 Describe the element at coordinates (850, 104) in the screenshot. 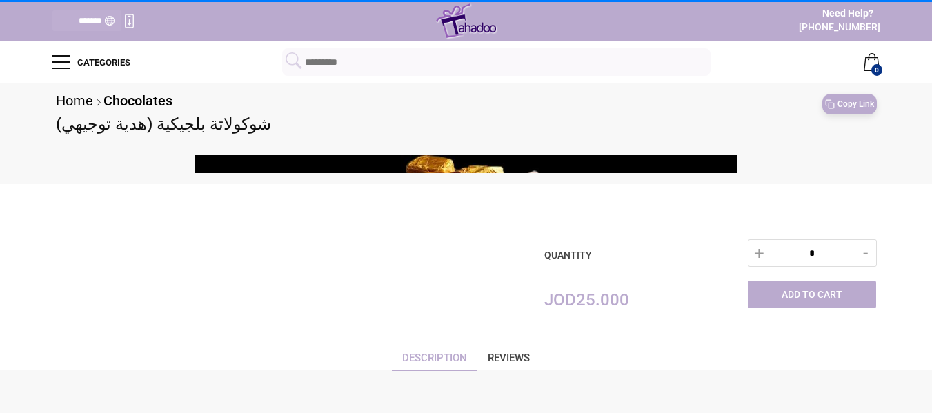

I see `button: Copy Link` at that location.